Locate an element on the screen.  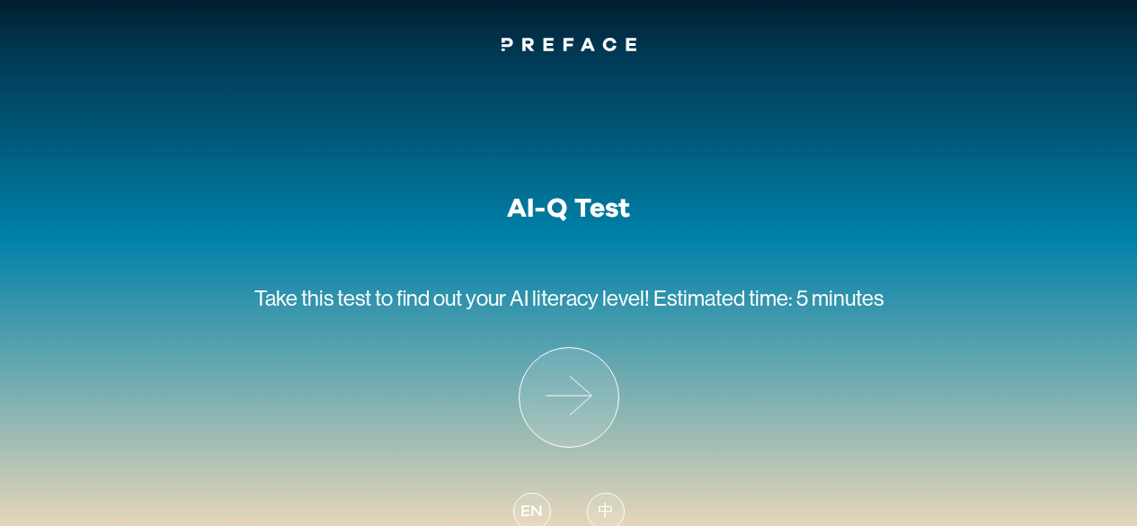
h1: AI-Q Test is located at coordinates (568, 209).